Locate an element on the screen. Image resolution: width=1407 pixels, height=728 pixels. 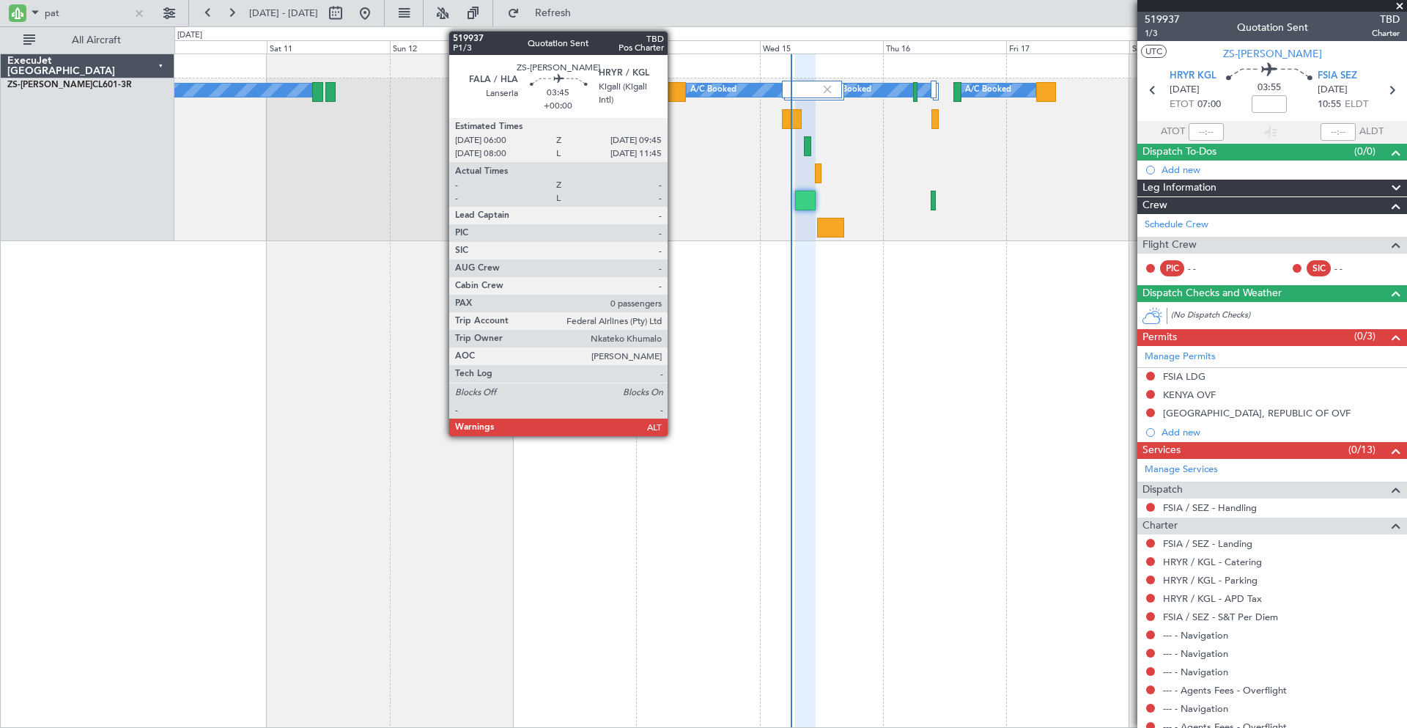
button: All Aircraft is located at coordinates (87, 40).